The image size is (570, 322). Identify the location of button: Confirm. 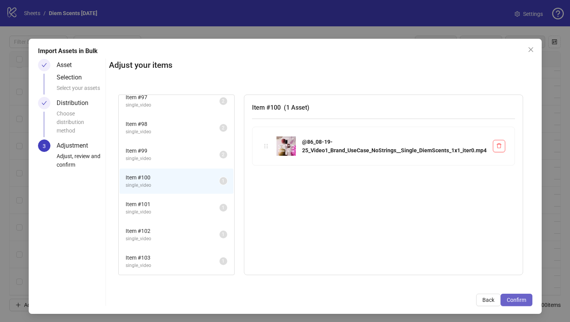
(517, 300).